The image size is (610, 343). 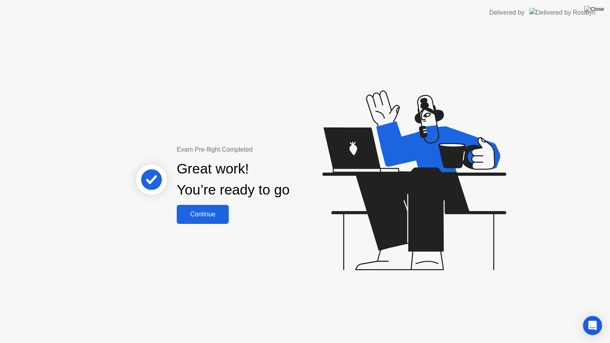 I want to click on img: Delivered by Rosalyn, so click(x=562, y=12).